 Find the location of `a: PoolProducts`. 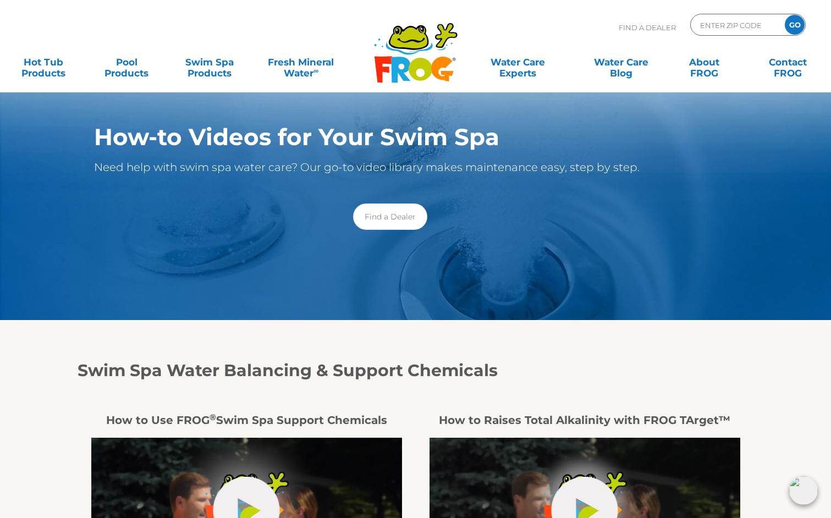

a: PoolProducts is located at coordinates (127, 62).